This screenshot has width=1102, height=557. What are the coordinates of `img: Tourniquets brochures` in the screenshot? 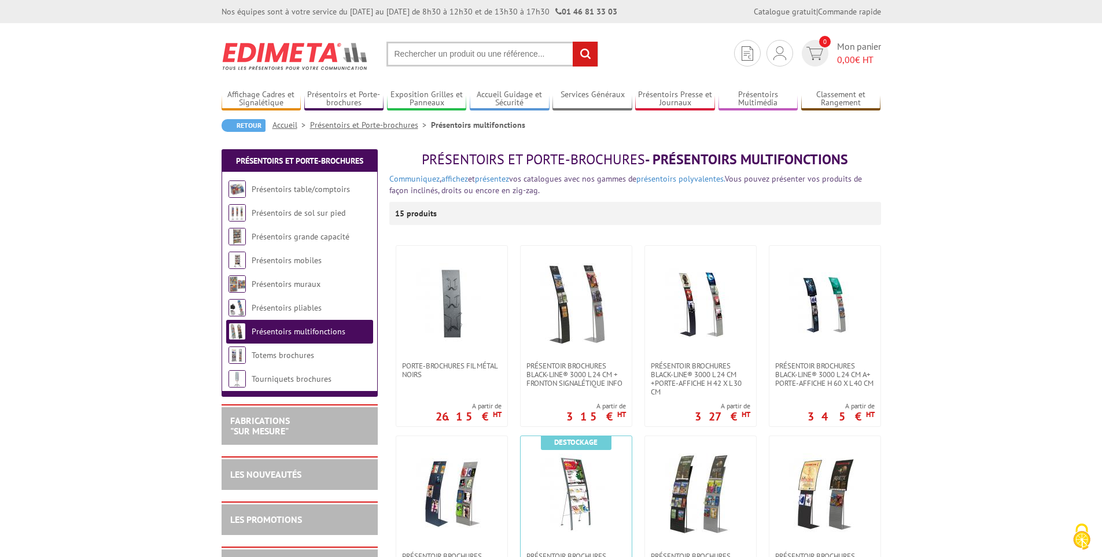 It's located at (237, 379).